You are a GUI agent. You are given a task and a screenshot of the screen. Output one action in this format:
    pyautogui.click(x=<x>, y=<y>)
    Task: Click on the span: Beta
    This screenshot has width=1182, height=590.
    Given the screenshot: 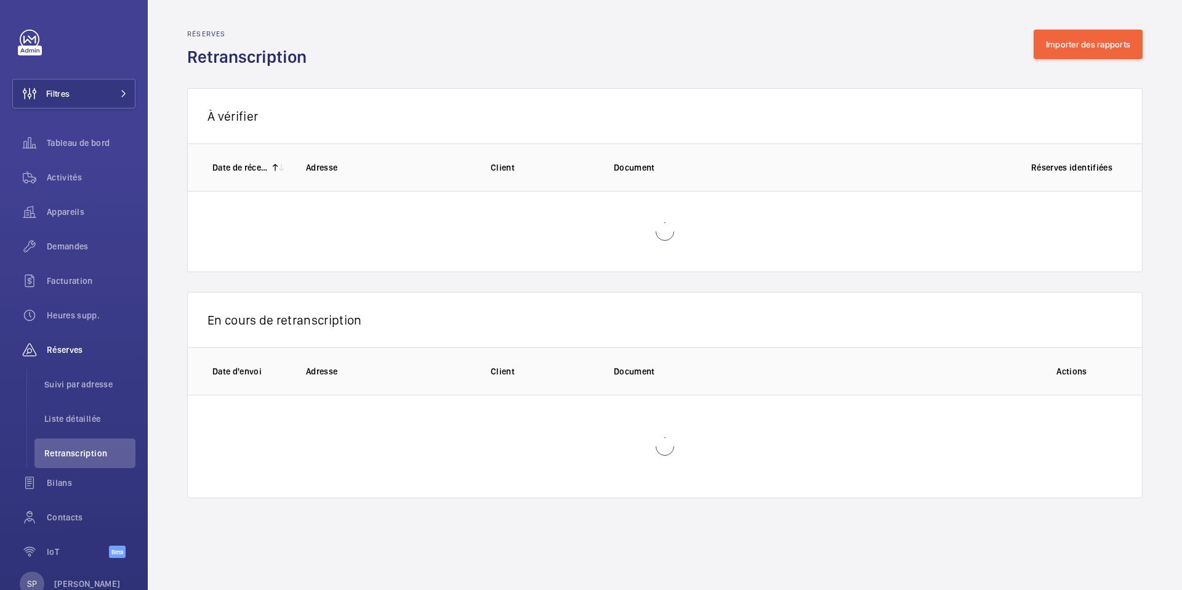 What is the action you would take?
    pyautogui.click(x=117, y=552)
    